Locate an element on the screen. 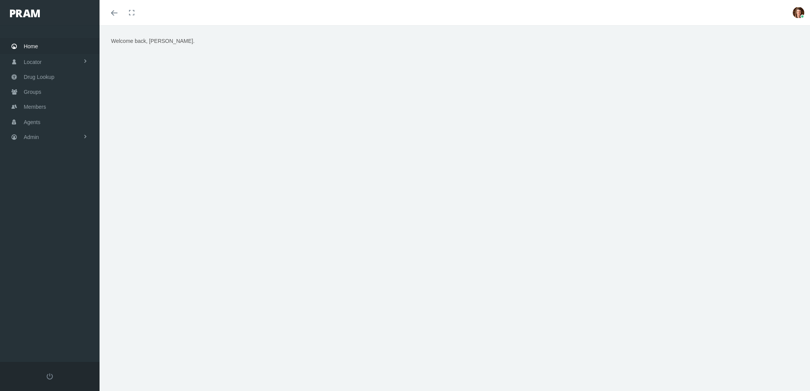 Image resolution: width=810 pixels, height=391 pixels. span: Locator is located at coordinates (33, 62).